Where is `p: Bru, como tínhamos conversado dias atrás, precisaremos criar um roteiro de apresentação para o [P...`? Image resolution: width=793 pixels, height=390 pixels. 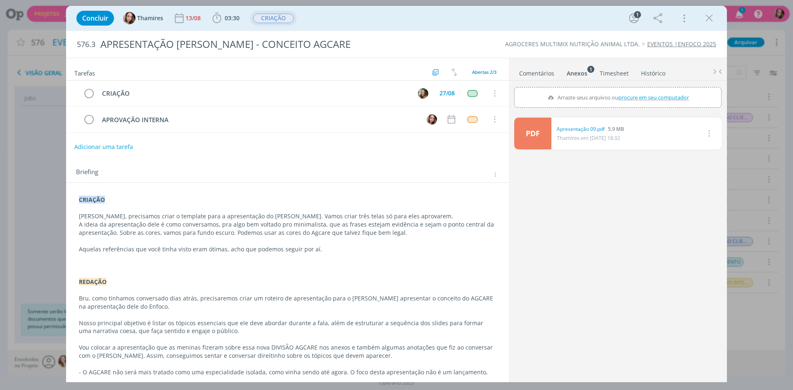 p: Bru, como tínhamos conversado dias atrás, precisaremos criar um roteiro de apresentação para o [P... is located at coordinates (288, 303).